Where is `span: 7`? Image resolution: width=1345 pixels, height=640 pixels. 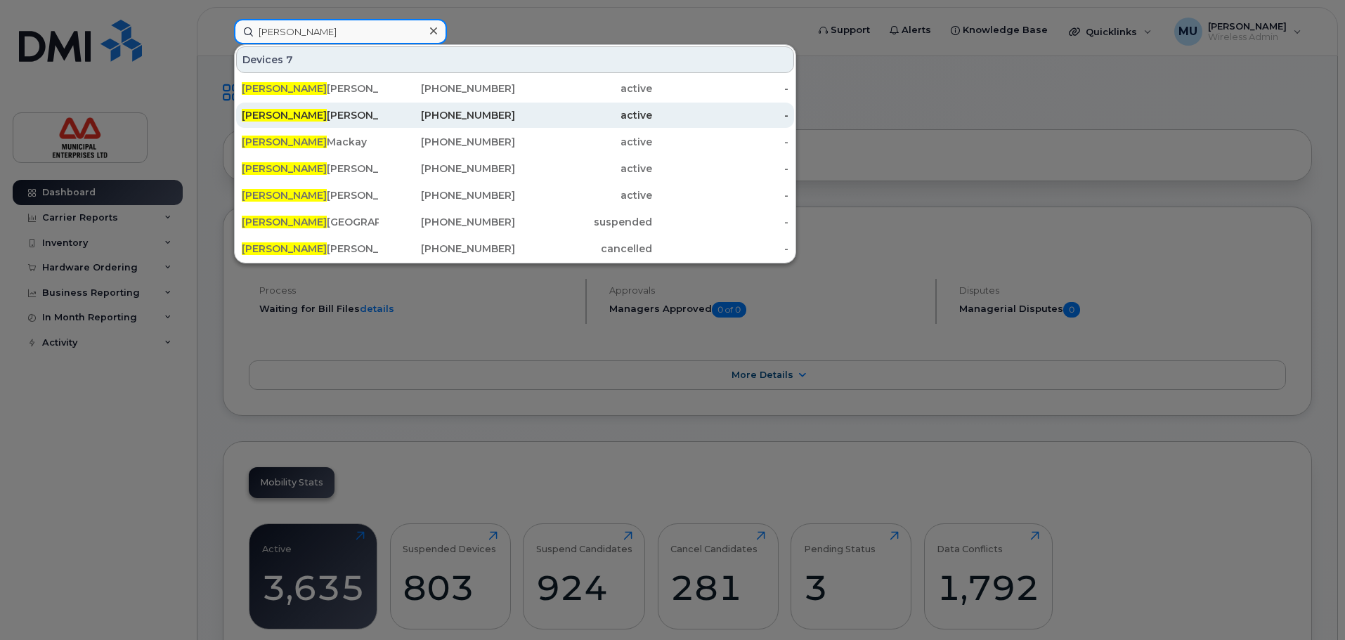
span: 7 is located at coordinates (290, 60).